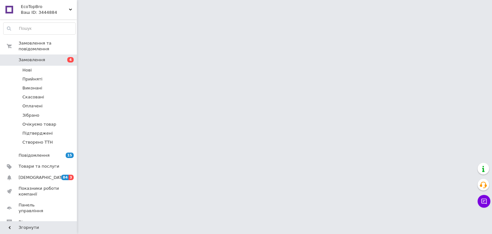 The image size is (492, 234). Describe the element at coordinates (32, 106) in the screenshot. I see `span: Оплачені` at that location.